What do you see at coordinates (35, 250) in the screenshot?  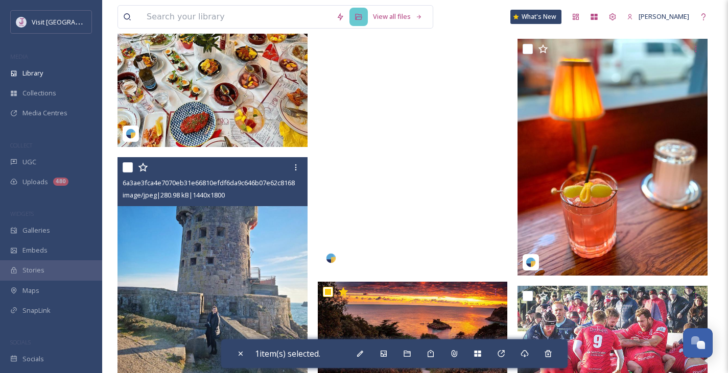 I see `span: Embeds` at bounding box center [35, 250].